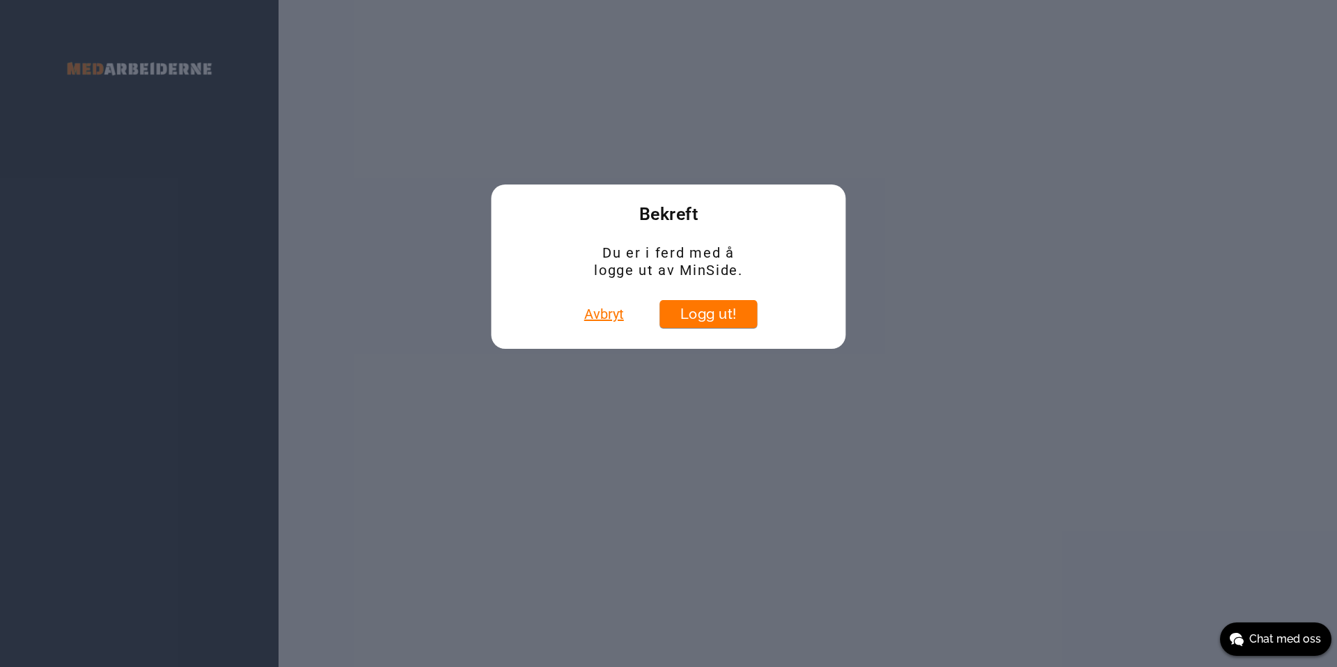 The width and height of the screenshot is (1337, 667). Describe the element at coordinates (668, 262) in the screenshot. I see `span: Du er i ferd med å logge ut av MinSide.` at that location.